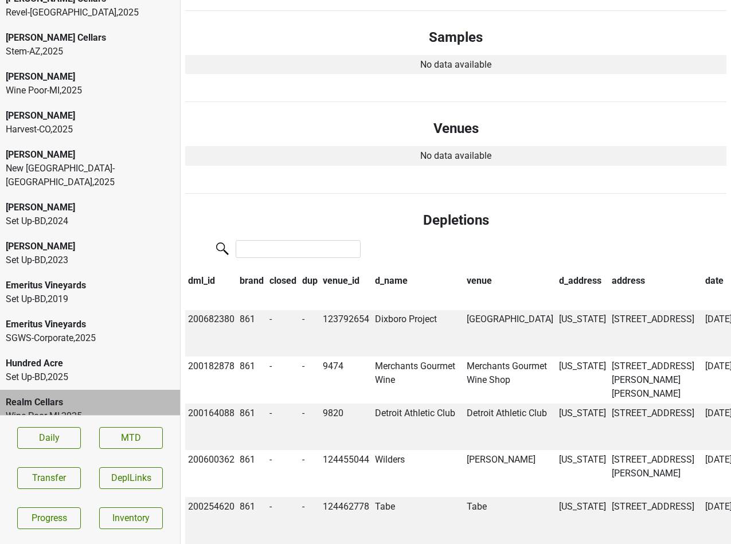  Describe the element at coordinates (90, 260) in the screenshot. I see `div: Set Up-BD , 2023` at that location.